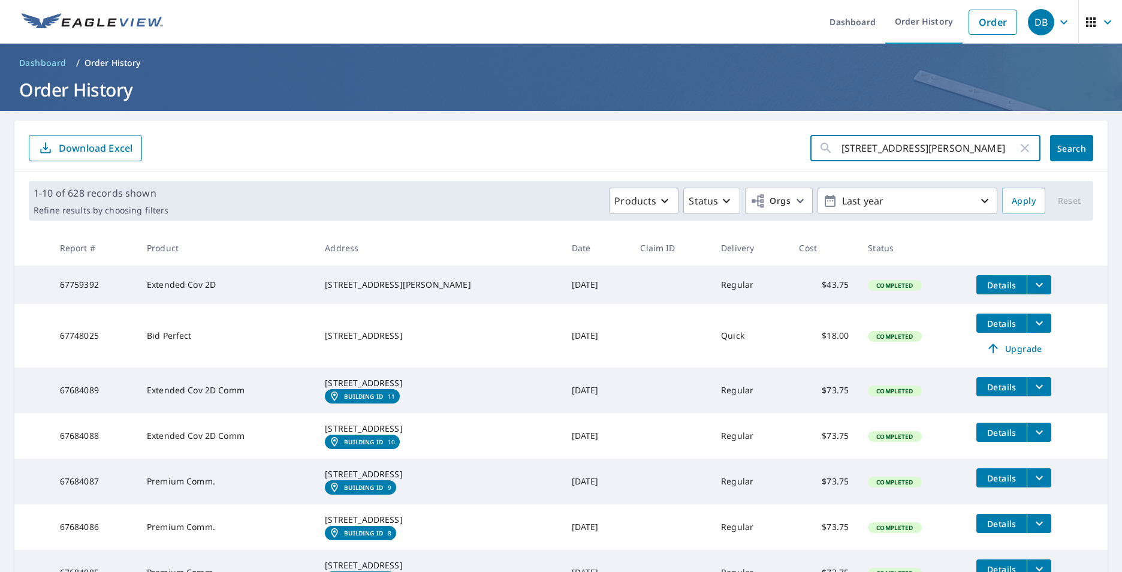  What do you see at coordinates (94, 248) in the screenshot?
I see `th: Report #` at bounding box center [94, 248].